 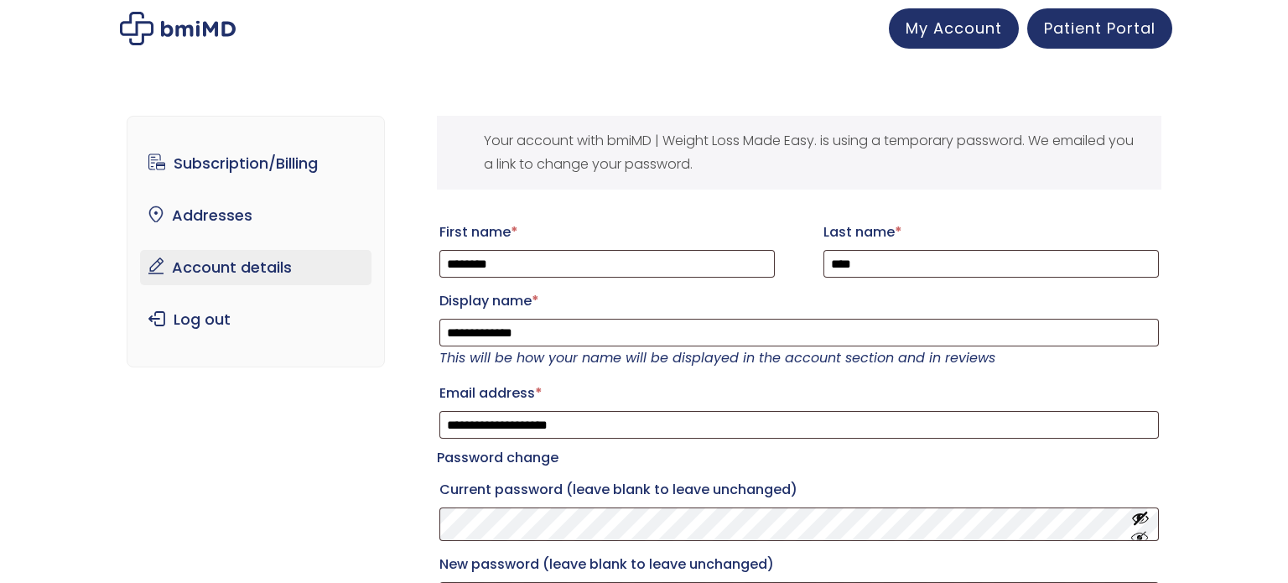 I want to click on a: My Account, so click(x=954, y=29).